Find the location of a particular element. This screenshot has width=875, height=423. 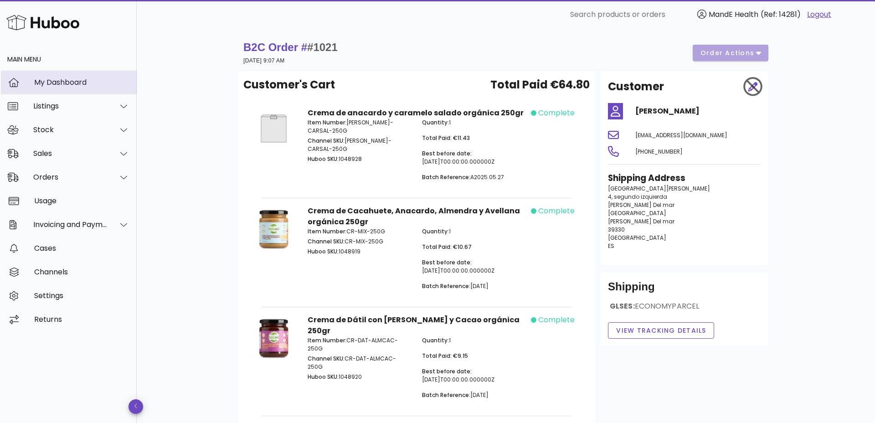

span: 39330 is located at coordinates (616, 229).